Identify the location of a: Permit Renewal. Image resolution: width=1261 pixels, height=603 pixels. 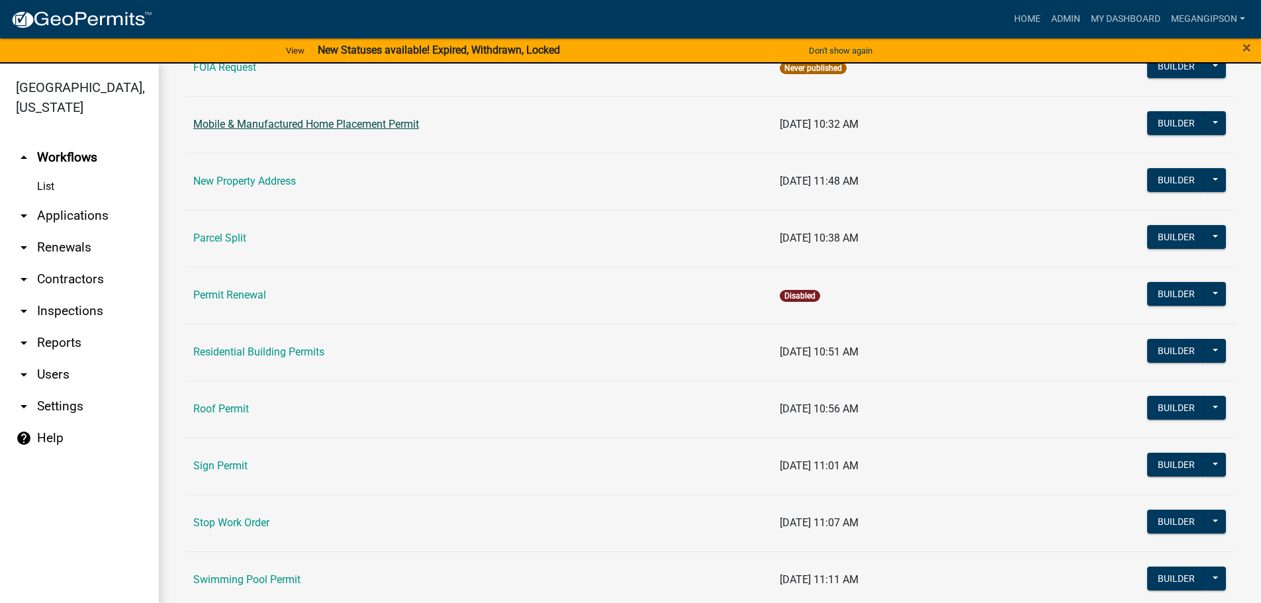
(230, 295).